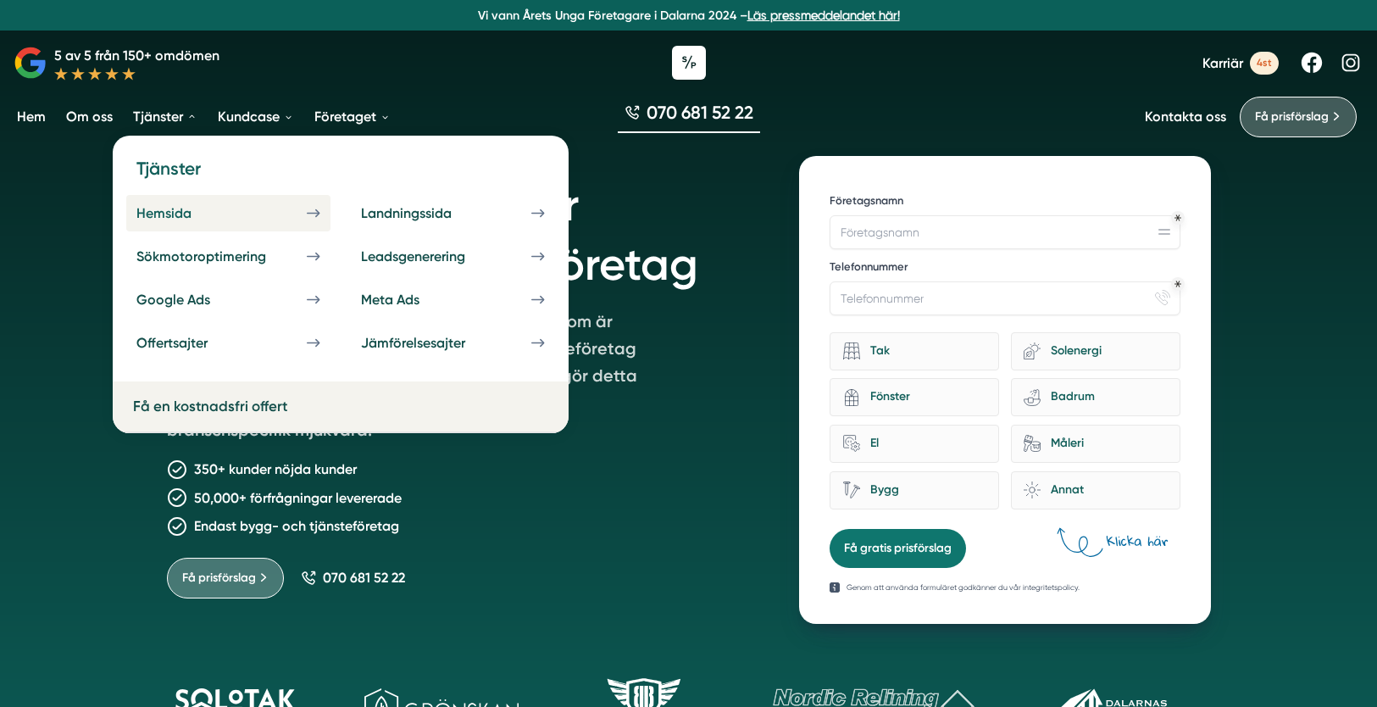 The height and width of the screenshot is (707, 1377). I want to click on a: Meta Ads, so click(453, 299).